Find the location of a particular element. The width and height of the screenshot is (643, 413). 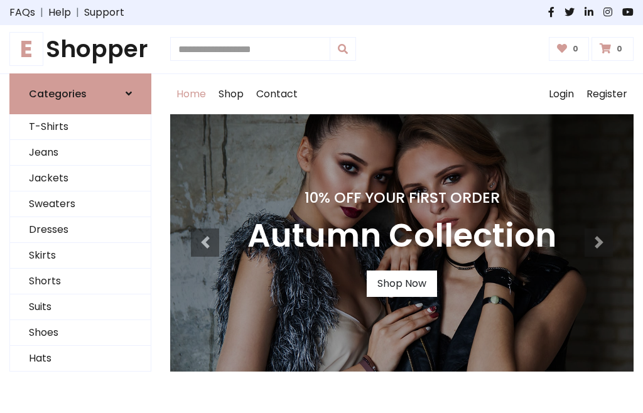

a: Categories is located at coordinates (80, 94).